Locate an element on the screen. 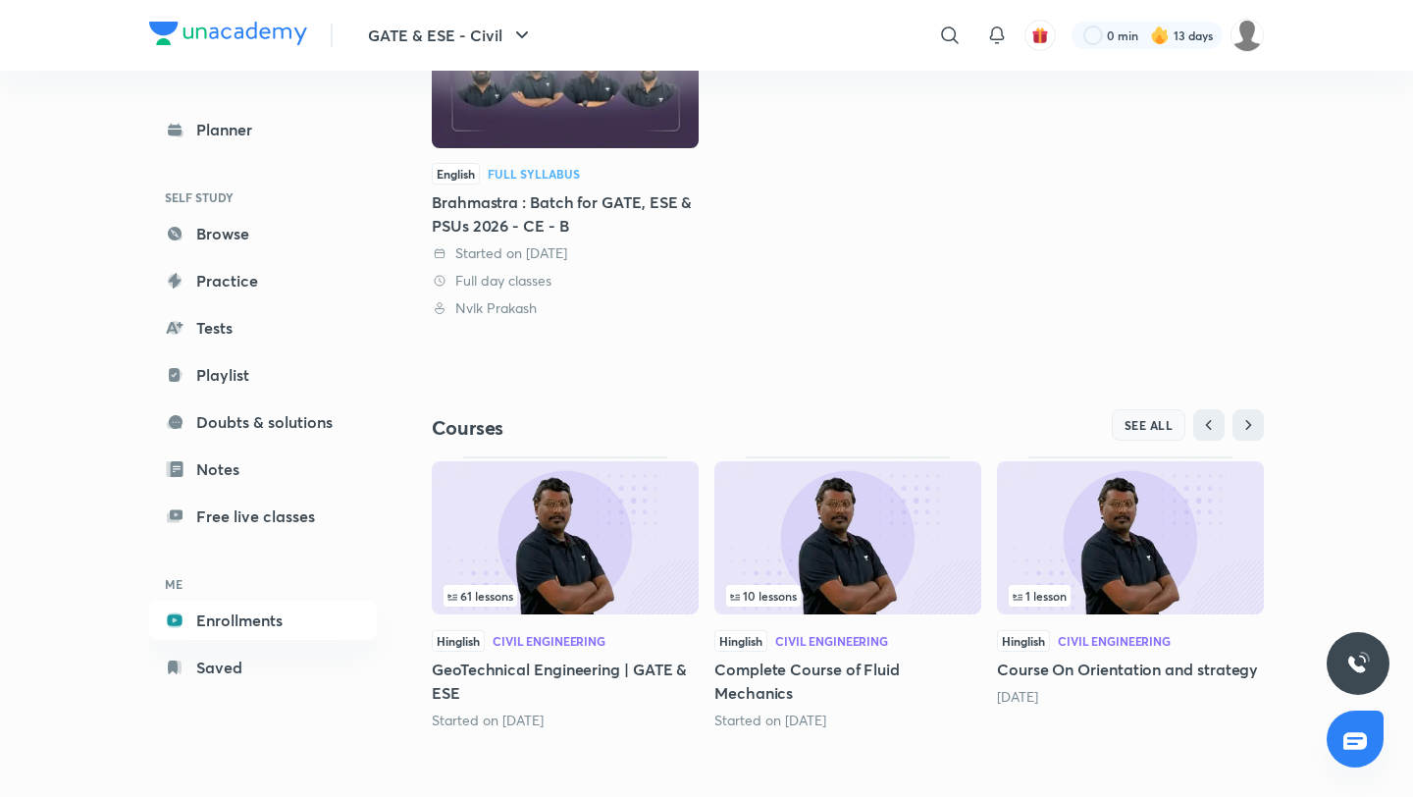 The image size is (1413, 797). div: Course On Orientation and strategy is located at coordinates (1130, 581).